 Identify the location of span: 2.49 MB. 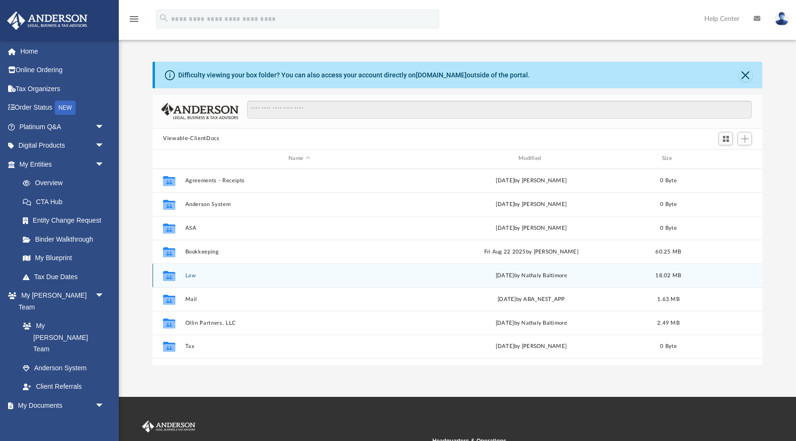
(668, 323).